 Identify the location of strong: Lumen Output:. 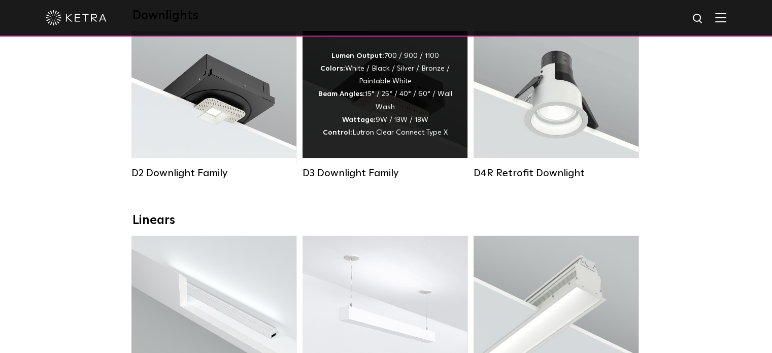
(358, 56).